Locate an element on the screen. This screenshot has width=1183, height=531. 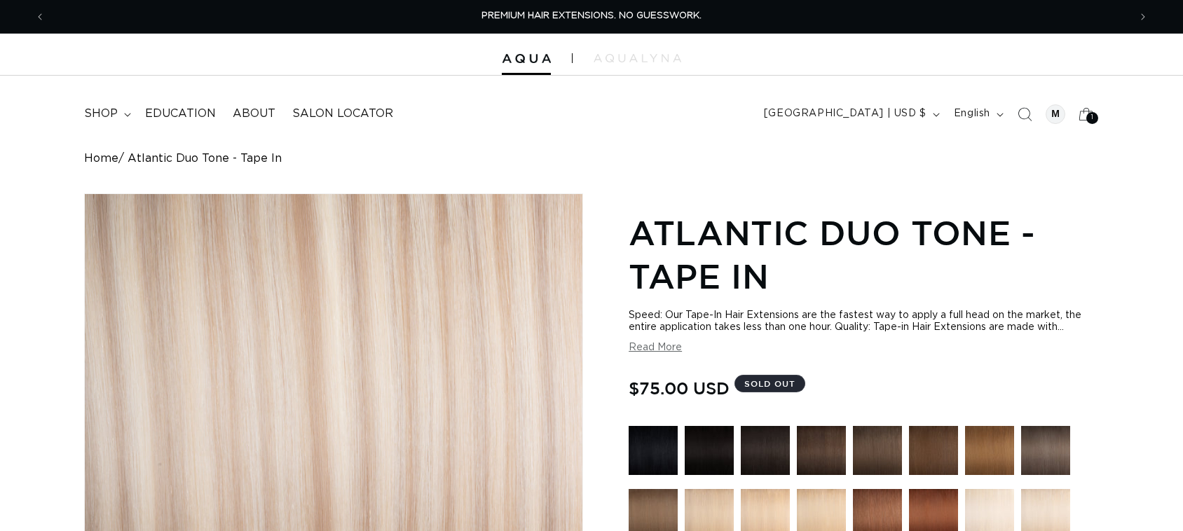
img: 6 Light Brown - Tape In is located at coordinates (989, 451).